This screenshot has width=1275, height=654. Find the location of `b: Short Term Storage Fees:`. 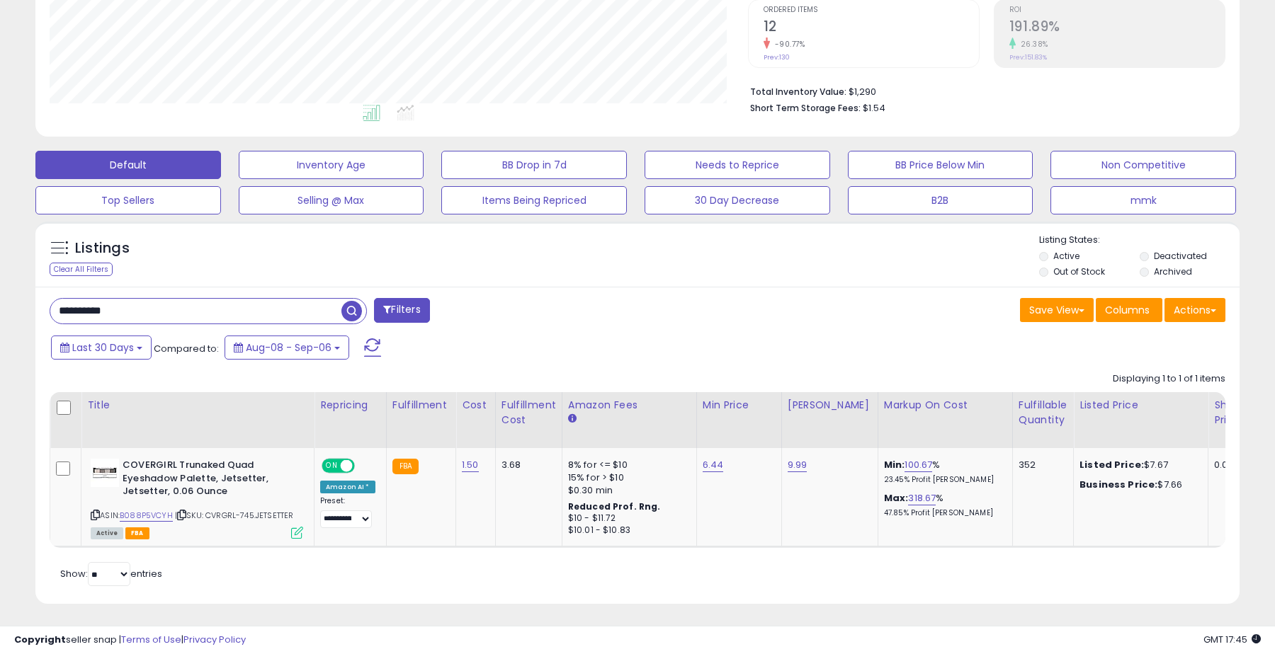

b: Short Term Storage Fees: is located at coordinates (805, 108).